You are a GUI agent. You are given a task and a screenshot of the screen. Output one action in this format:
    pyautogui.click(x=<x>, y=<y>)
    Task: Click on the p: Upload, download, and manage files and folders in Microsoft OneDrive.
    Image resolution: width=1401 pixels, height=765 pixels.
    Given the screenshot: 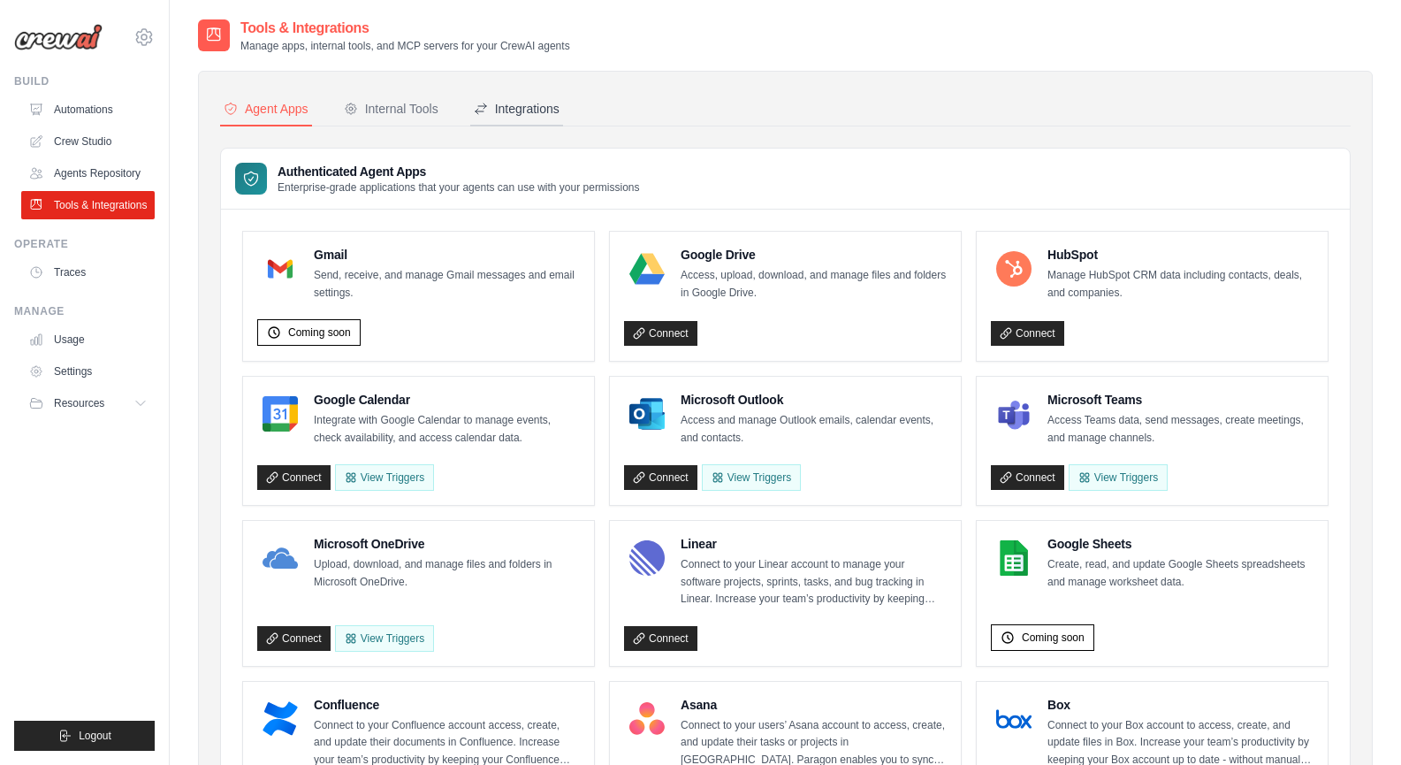 What is the action you would take?
    pyautogui.click(x=446, y=573)
    